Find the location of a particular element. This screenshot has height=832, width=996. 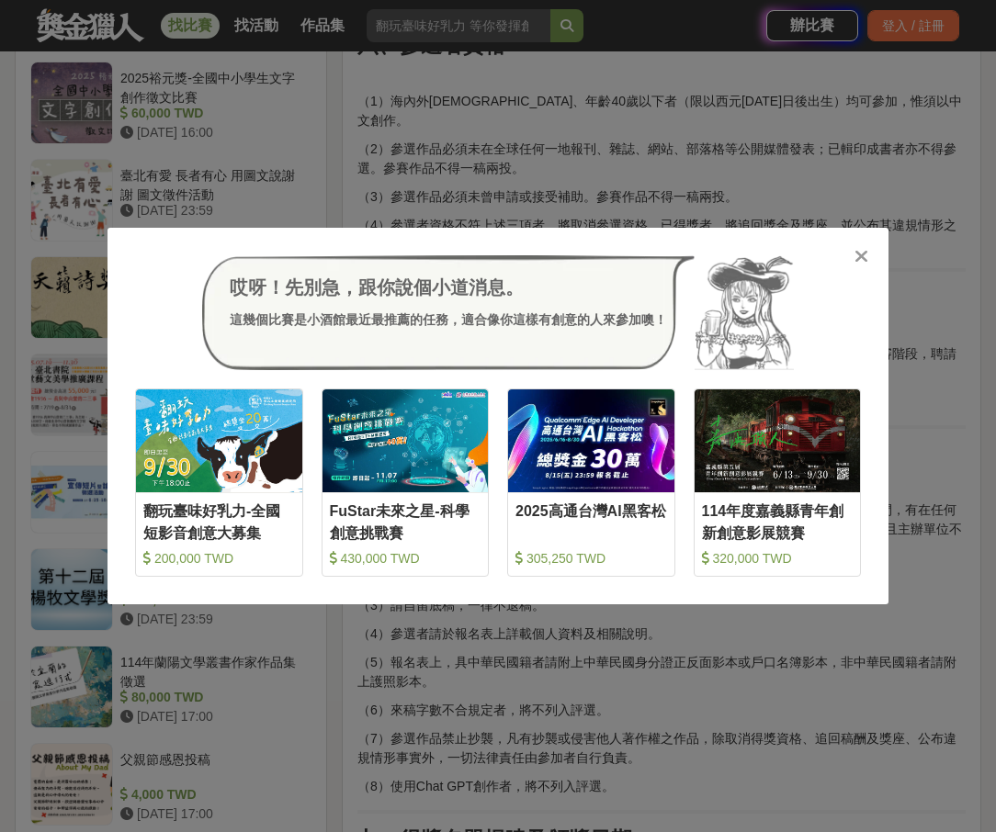

a: Cover Image2025高通台灣AI黑客松 305,250 TWD is located at coordinates (591, 482).